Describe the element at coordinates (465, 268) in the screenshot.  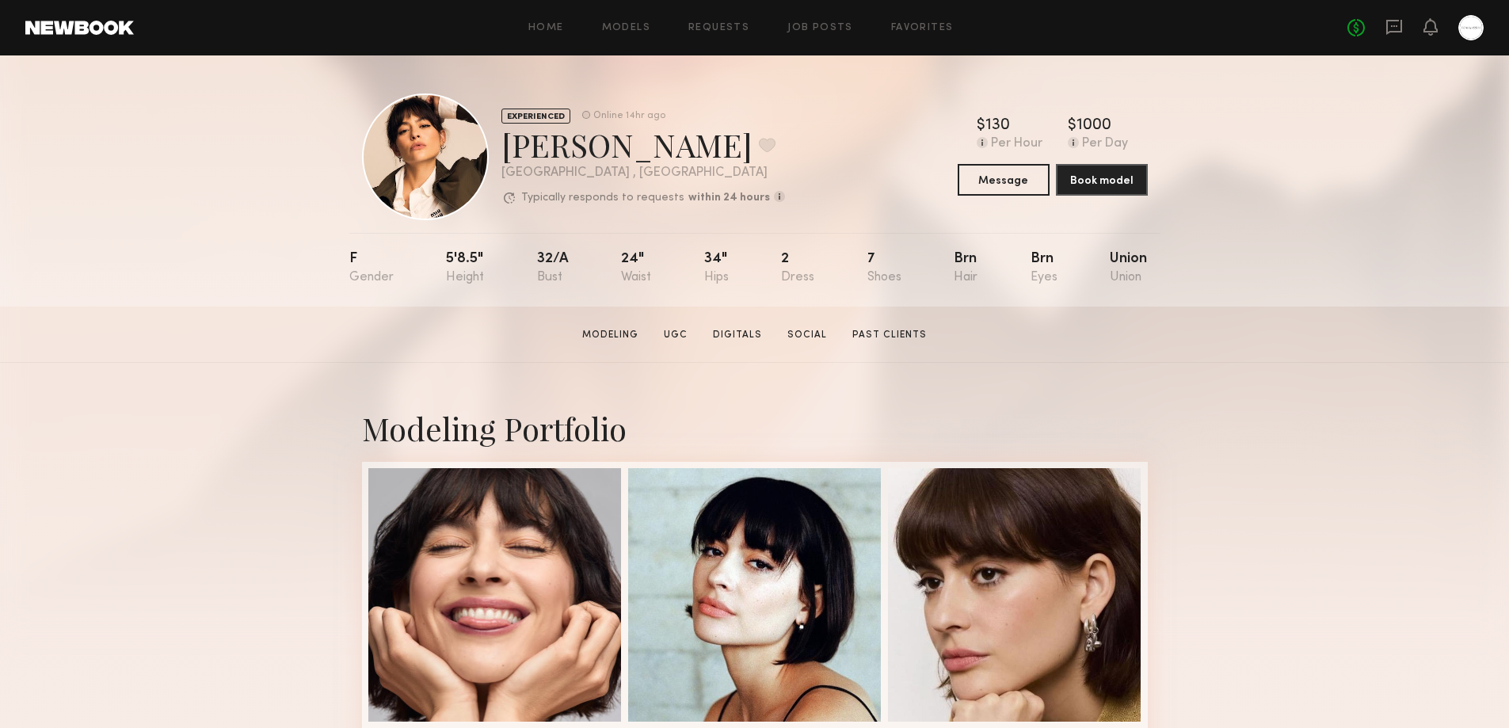
I see `div: 5'8.5"` at that location.